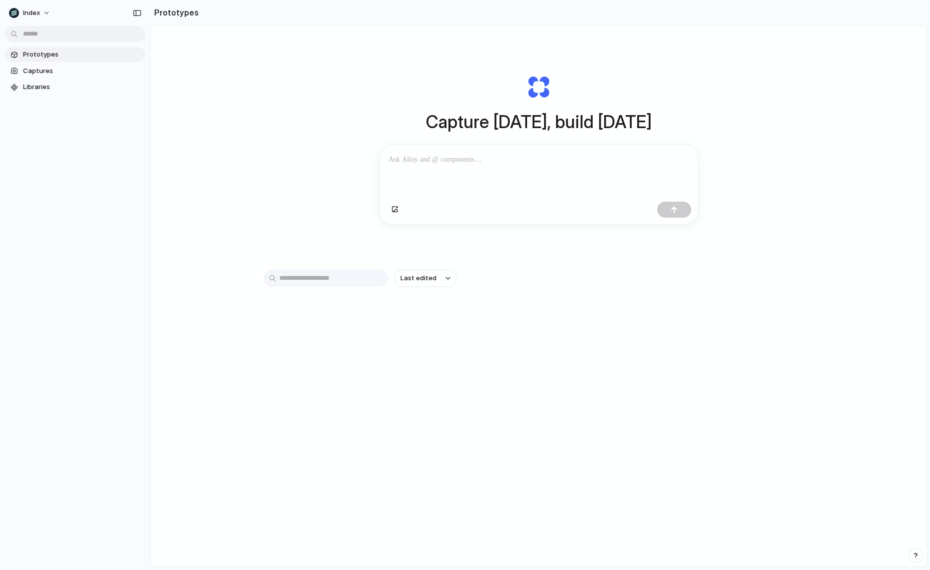 This screenshot has height=570, width=930. I want to click on button: Index, so click(30, 13).